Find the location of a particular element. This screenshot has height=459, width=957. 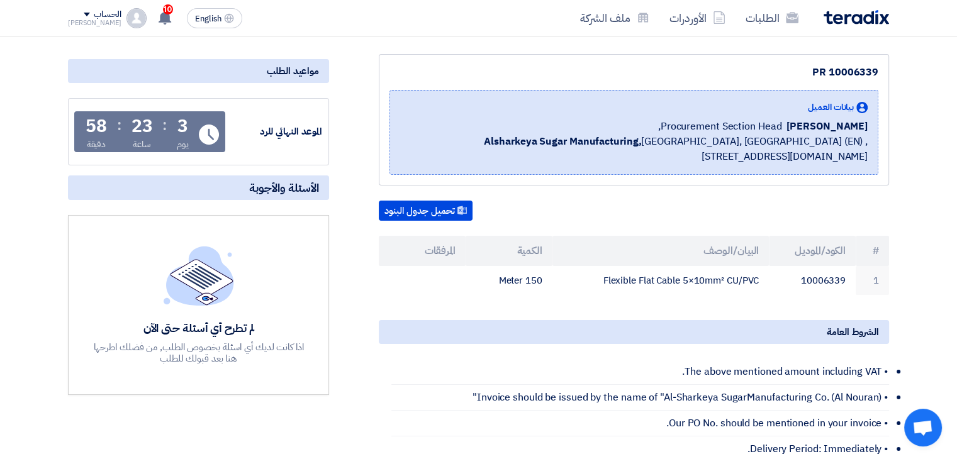

span: بيانات العميل is located at coordinates (831, 107).